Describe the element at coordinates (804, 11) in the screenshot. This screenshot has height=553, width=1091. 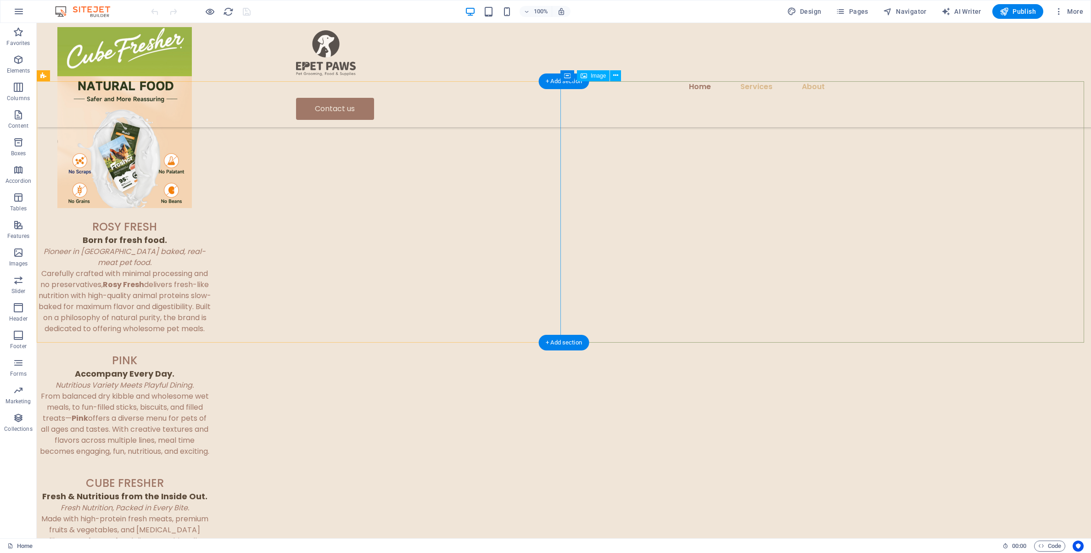
I see `span: Design` at that location.